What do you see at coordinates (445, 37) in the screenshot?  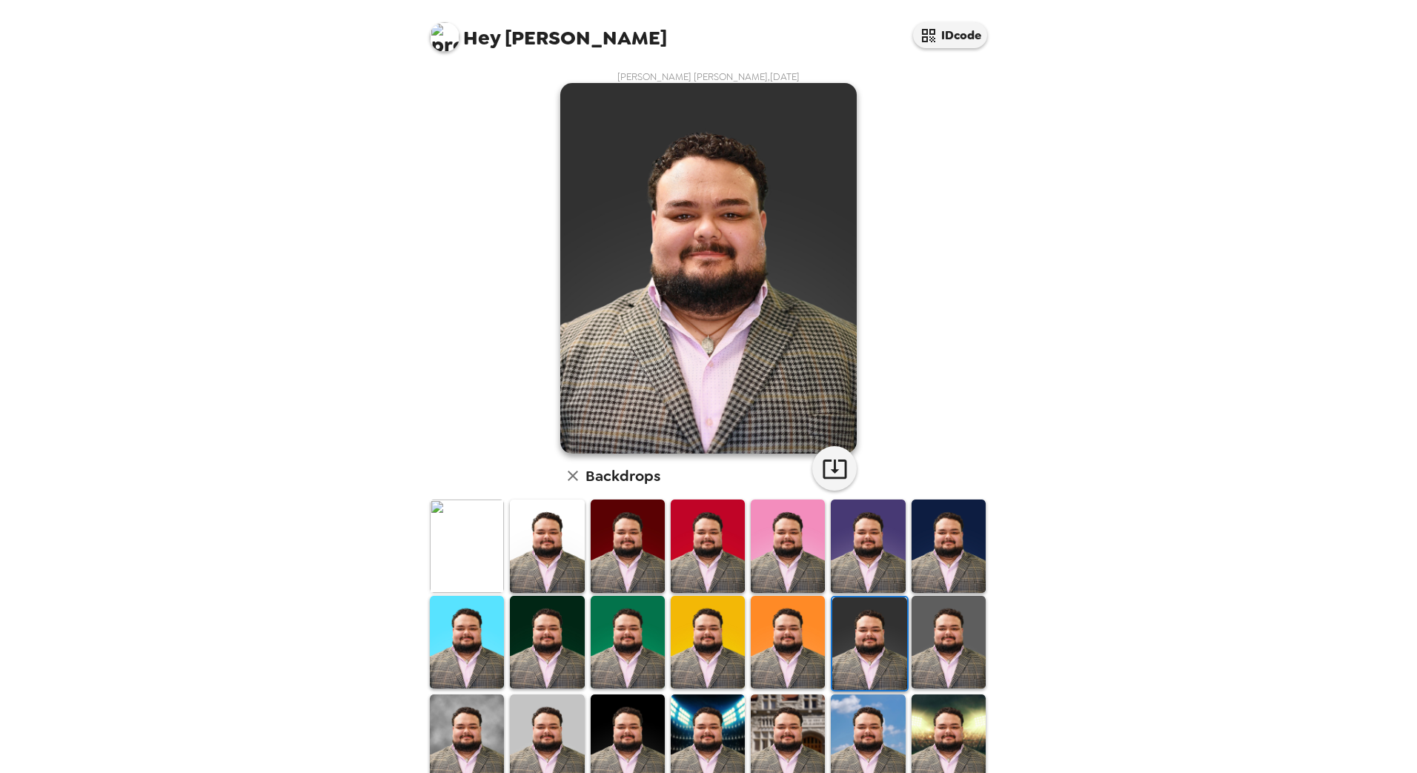 I see `img: profile pic` at bounding box center [445, 37].